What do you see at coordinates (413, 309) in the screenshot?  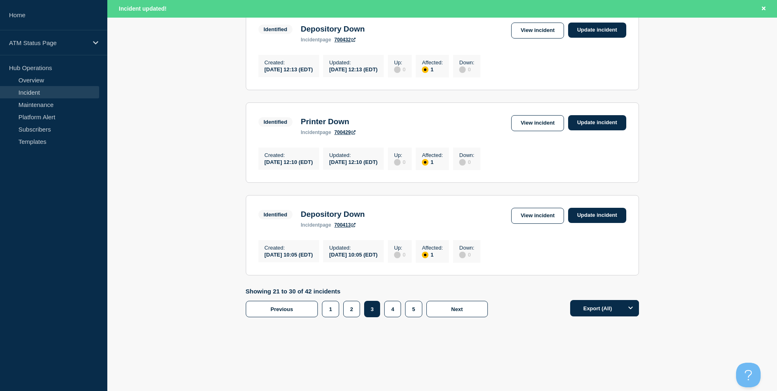 I see `button: 5` at bounding box center [413, 309].